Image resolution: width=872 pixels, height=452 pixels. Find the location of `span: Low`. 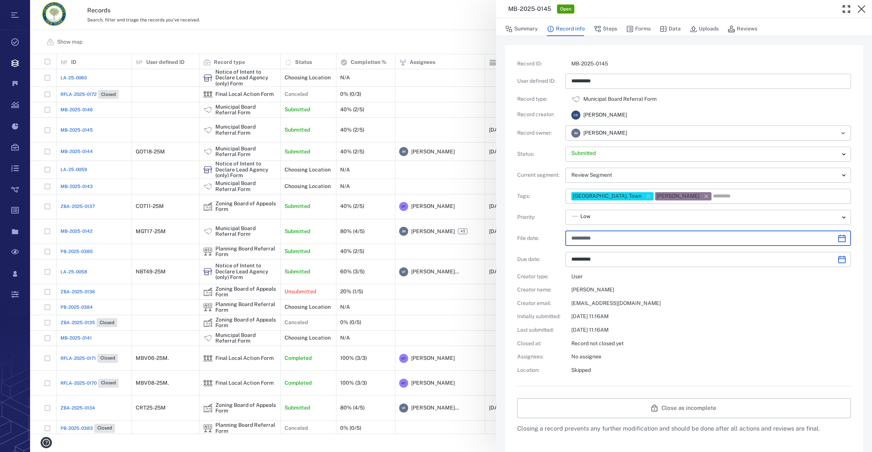

span: Low is located at coordinates (585, 216).